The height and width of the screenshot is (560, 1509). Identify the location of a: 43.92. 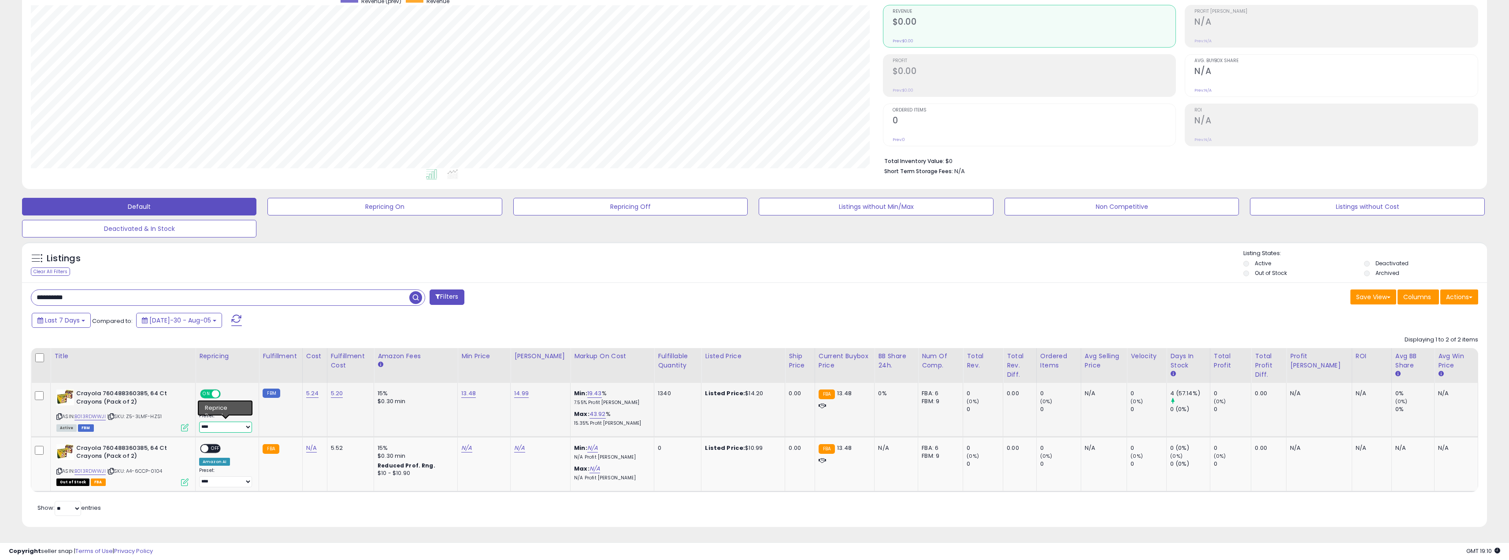
(598, 414).